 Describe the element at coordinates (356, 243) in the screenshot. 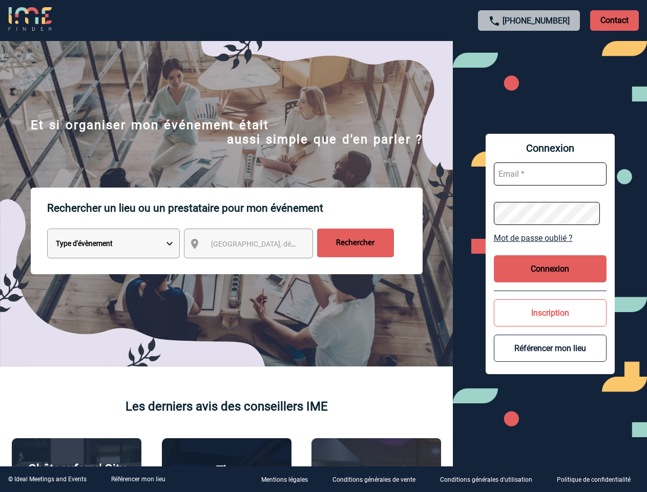

I see `input: Rechercher` at that location.